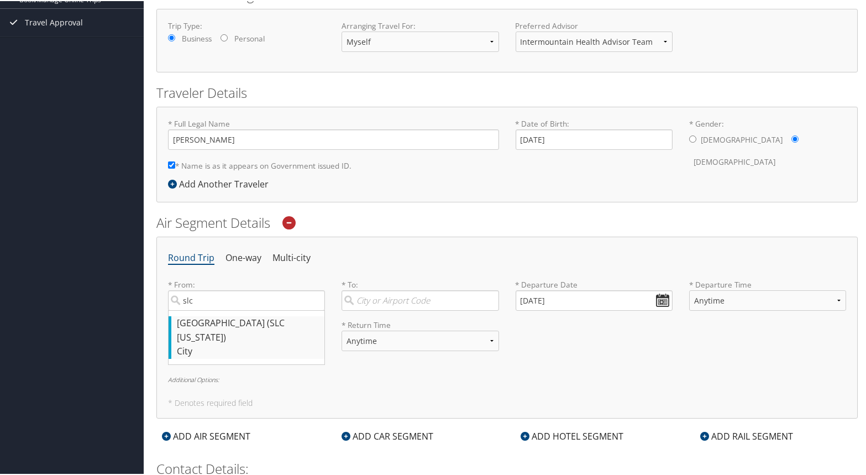 This screenshot has height=475, width=866. Describe the element at coordinates (246, 293) in the screenshot. I see `label: * From:` at that location.